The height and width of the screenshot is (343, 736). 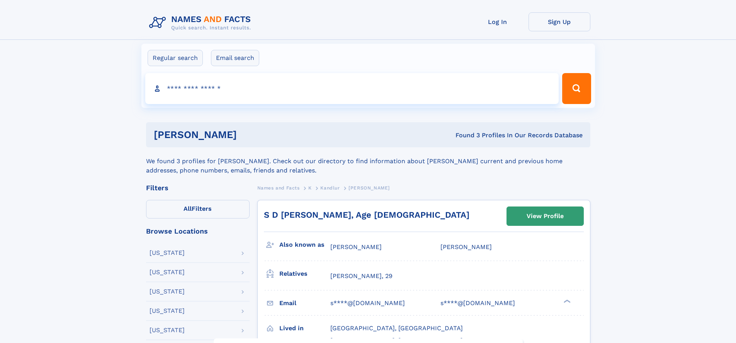 What do you see at coordinates (330, 188) in the screenshot?
I see `span: Kandlur` at bounding box center [330, 188].